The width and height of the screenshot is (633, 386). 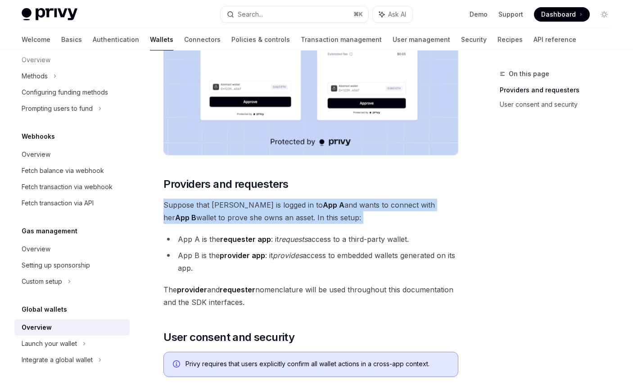 What do you see at coordinates (58, 203) in the screenshot?
I see `div: Fetch transaction via API` at bounding box center [58, 203].